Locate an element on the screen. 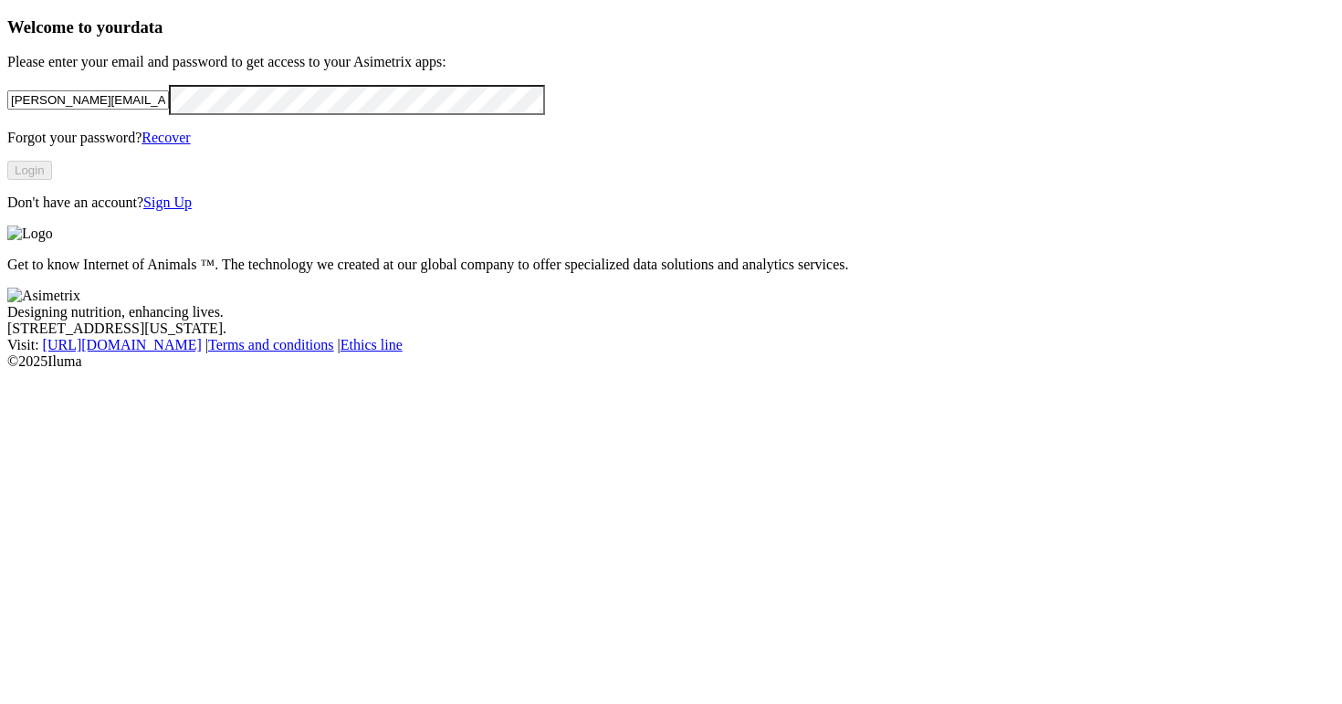 Image resolution: width=1342 pixels, height=704 pixels. h3: Welcome to your is located at coordinates (671, 27).